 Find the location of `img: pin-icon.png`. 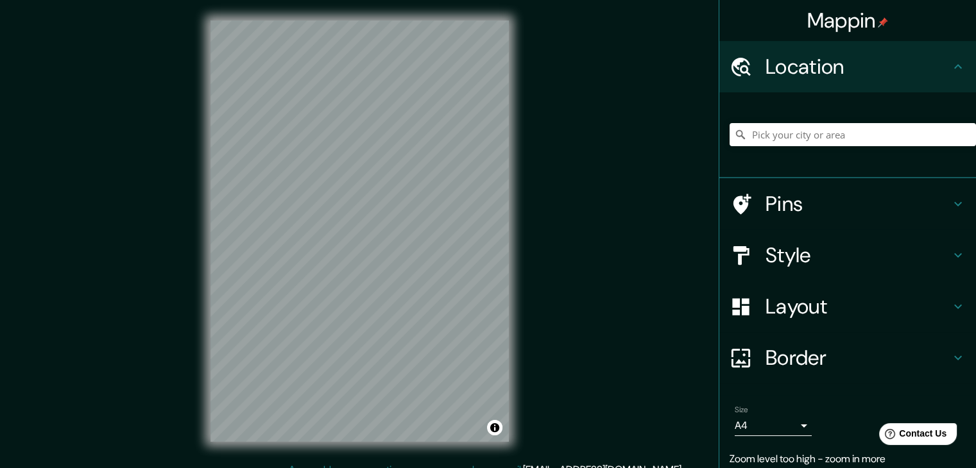

img: pin-icon.png is located at coordinates (883, 22).